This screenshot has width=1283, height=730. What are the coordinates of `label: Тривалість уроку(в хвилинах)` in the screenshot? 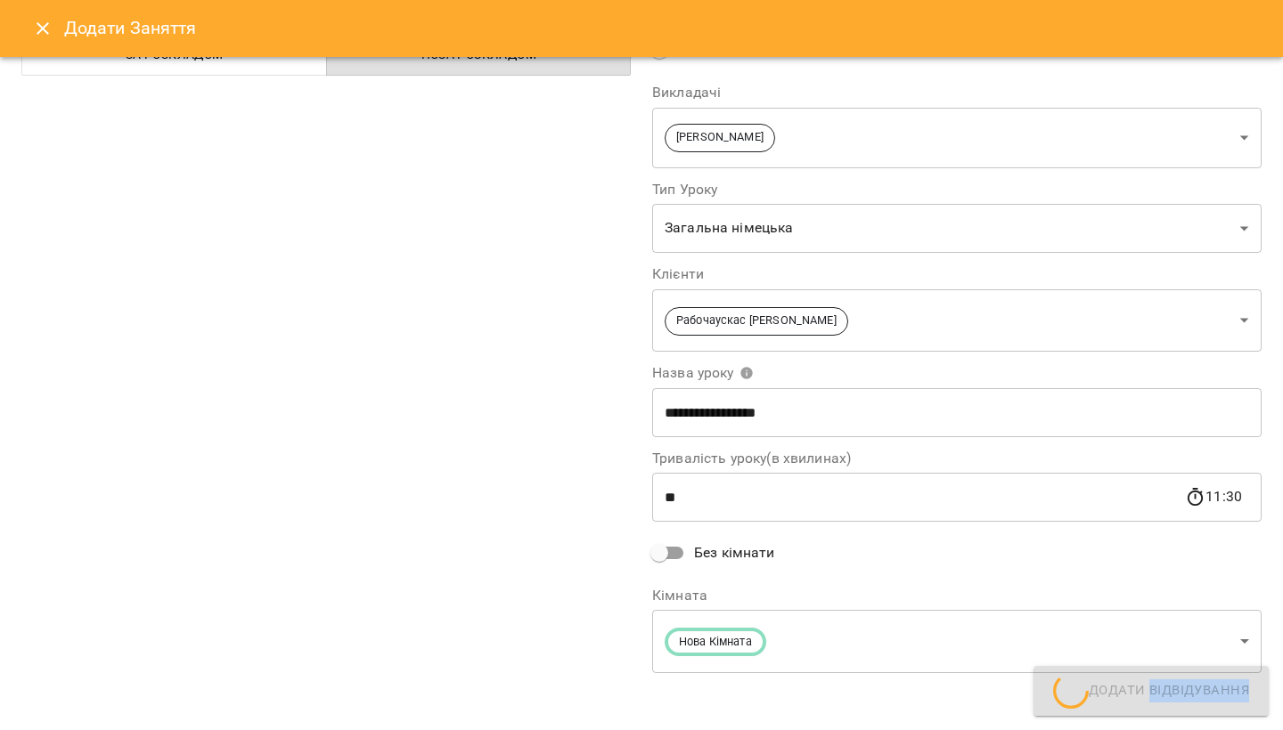 It's located at (957, 459).